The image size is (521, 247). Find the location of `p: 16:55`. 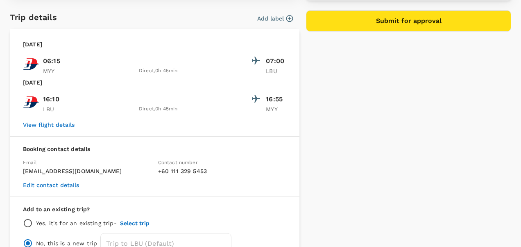

p: 16:55 is located at coordinates (276, 99).